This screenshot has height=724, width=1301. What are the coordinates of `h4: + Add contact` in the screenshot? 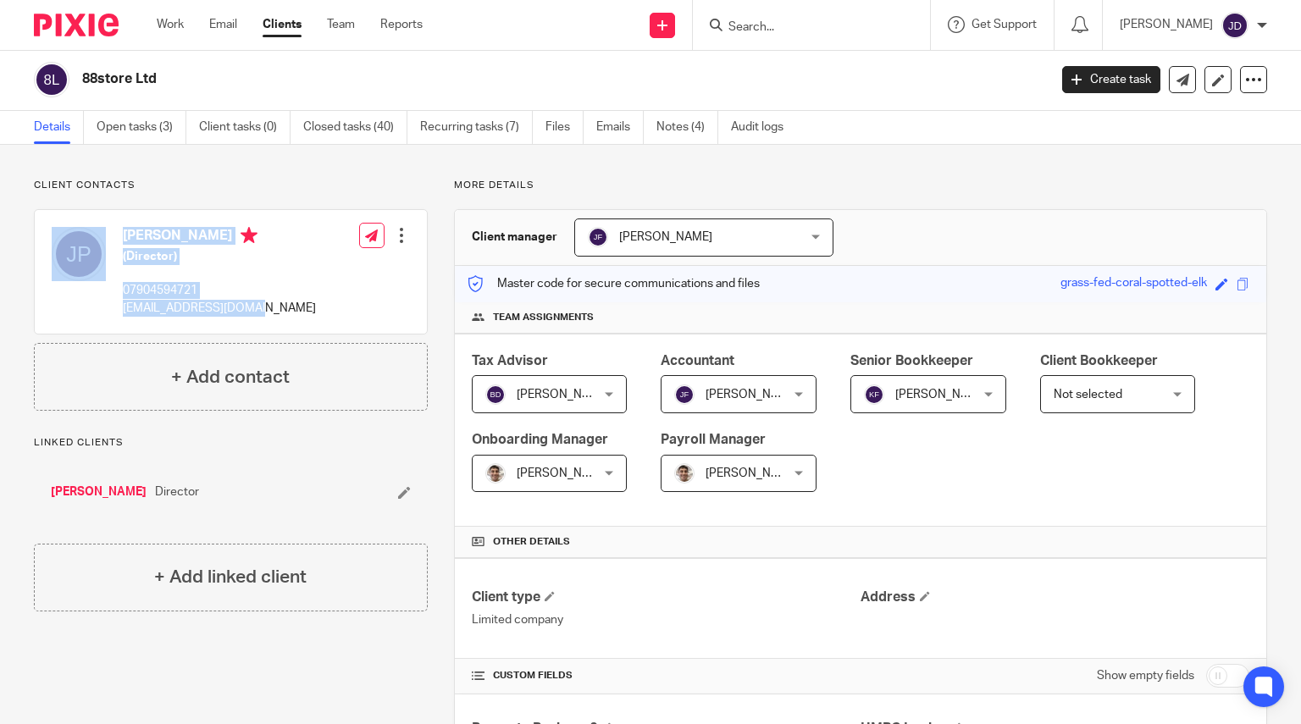 It's located at (230, 377).